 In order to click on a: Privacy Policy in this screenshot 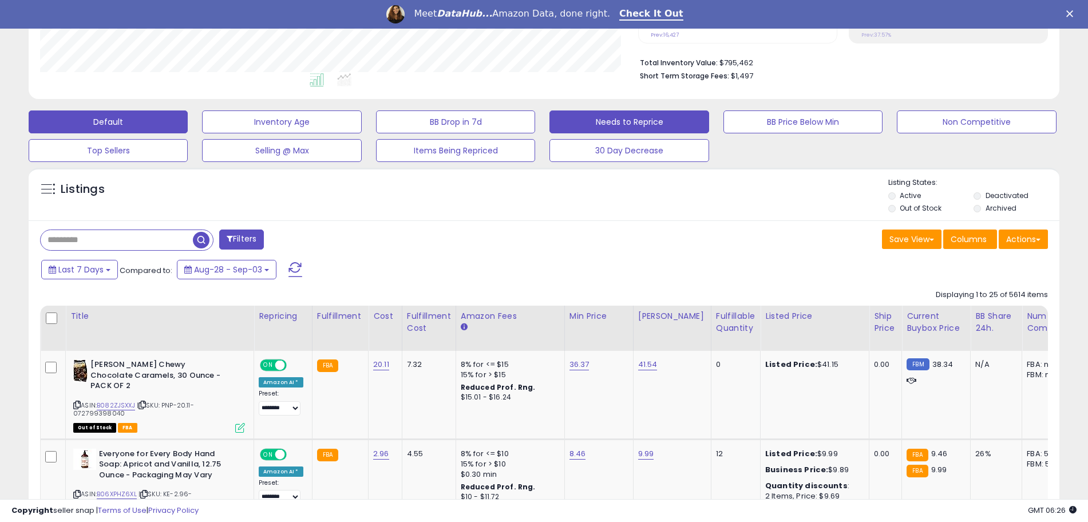, I will do `click(173, 510)`.